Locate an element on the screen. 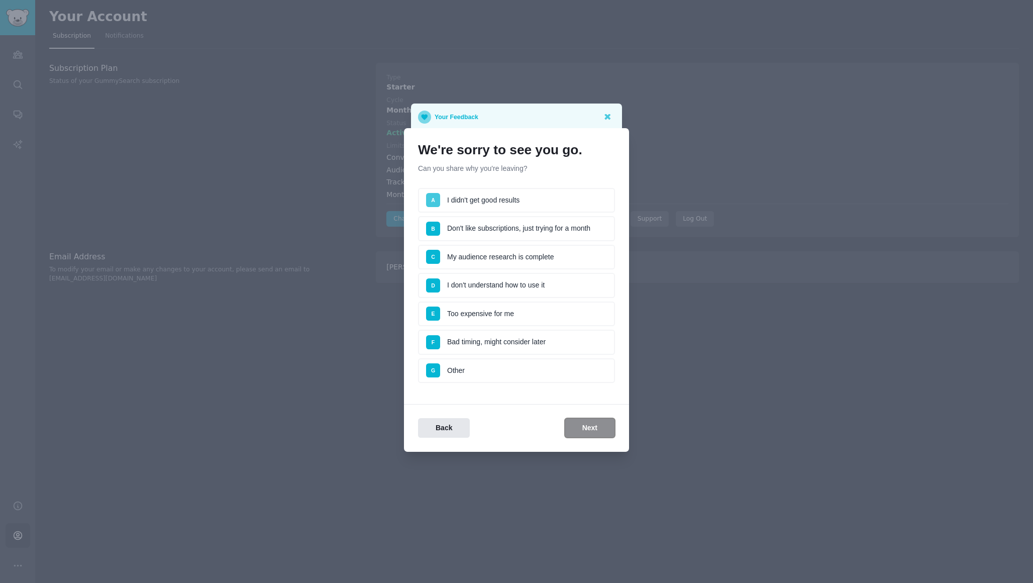  p: Your Feedback is located at coordinates (456, 117).